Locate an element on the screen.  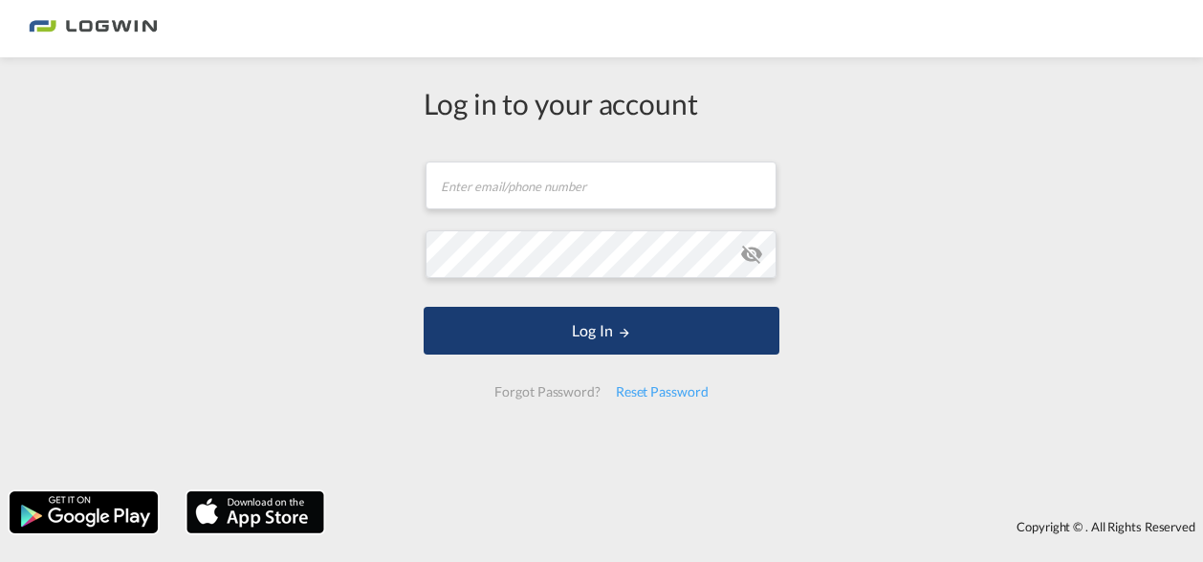
div: Forgot Password? is located at coordinates (547, 392).